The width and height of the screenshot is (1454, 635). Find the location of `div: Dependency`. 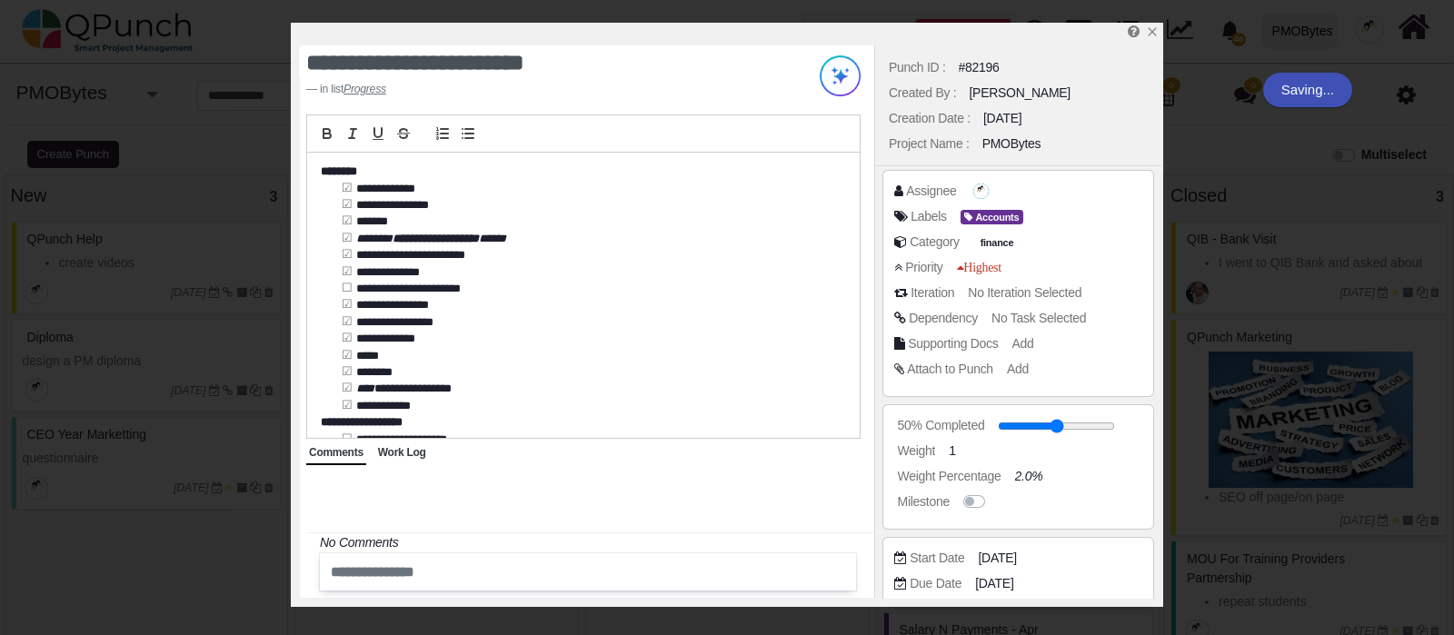

div: Dependency is located at coordinates (943, 318).